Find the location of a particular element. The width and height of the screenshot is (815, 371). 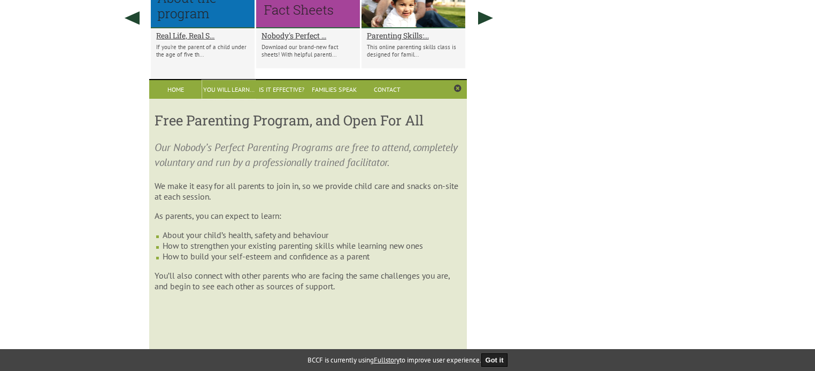

li: How to build your self-esteem and confidence as a parent is located at coordinates (312, 257).